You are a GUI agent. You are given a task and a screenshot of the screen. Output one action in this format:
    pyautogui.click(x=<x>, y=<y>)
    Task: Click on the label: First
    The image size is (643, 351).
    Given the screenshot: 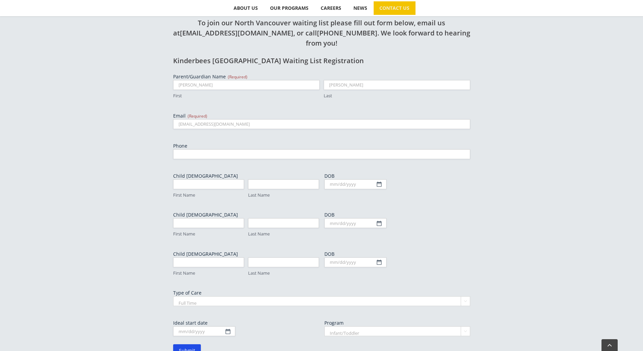 What is the action you would take?
    pyautogui.click(x=246, y=95)
    